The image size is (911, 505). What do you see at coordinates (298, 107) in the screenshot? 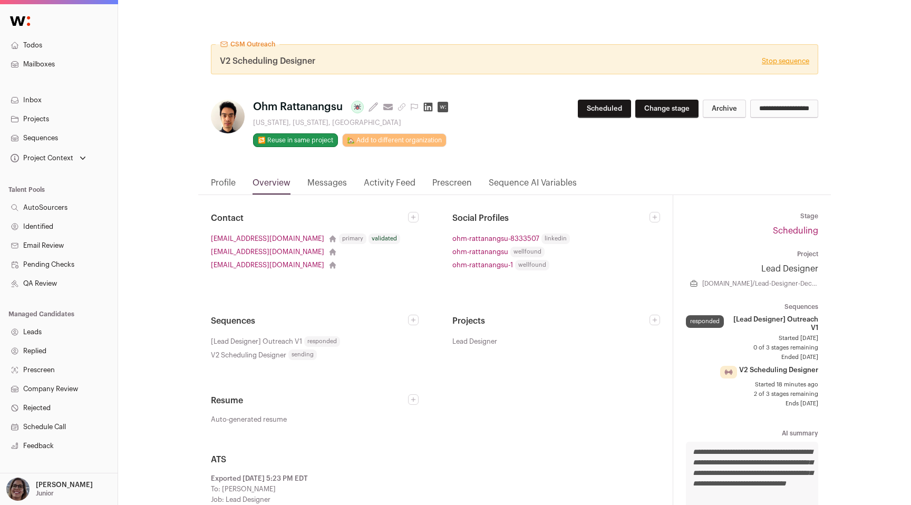
I see `span: Ohm Rattanangsu` at bounding box center [298, 107].